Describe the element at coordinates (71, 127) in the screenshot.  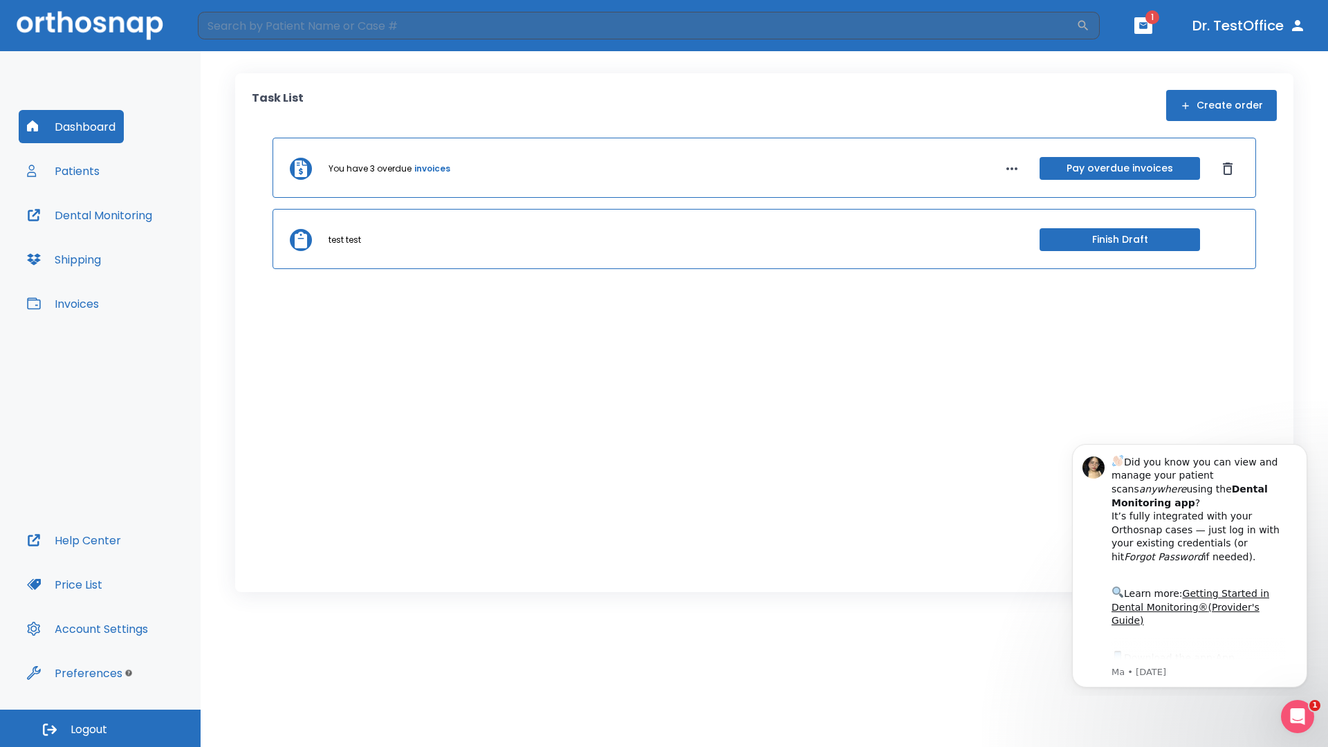
I see `button: Dashboard` at that location.